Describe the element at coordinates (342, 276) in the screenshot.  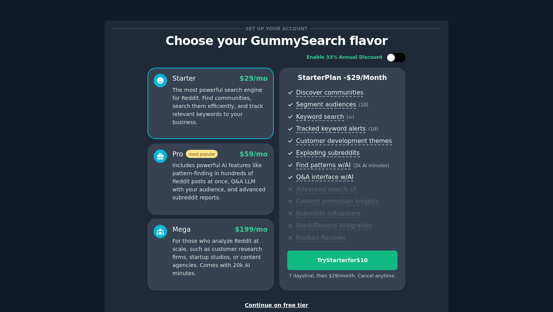
I see `div: 7 days trial, then $ 29 /month . Cancel anytime.` at that location.